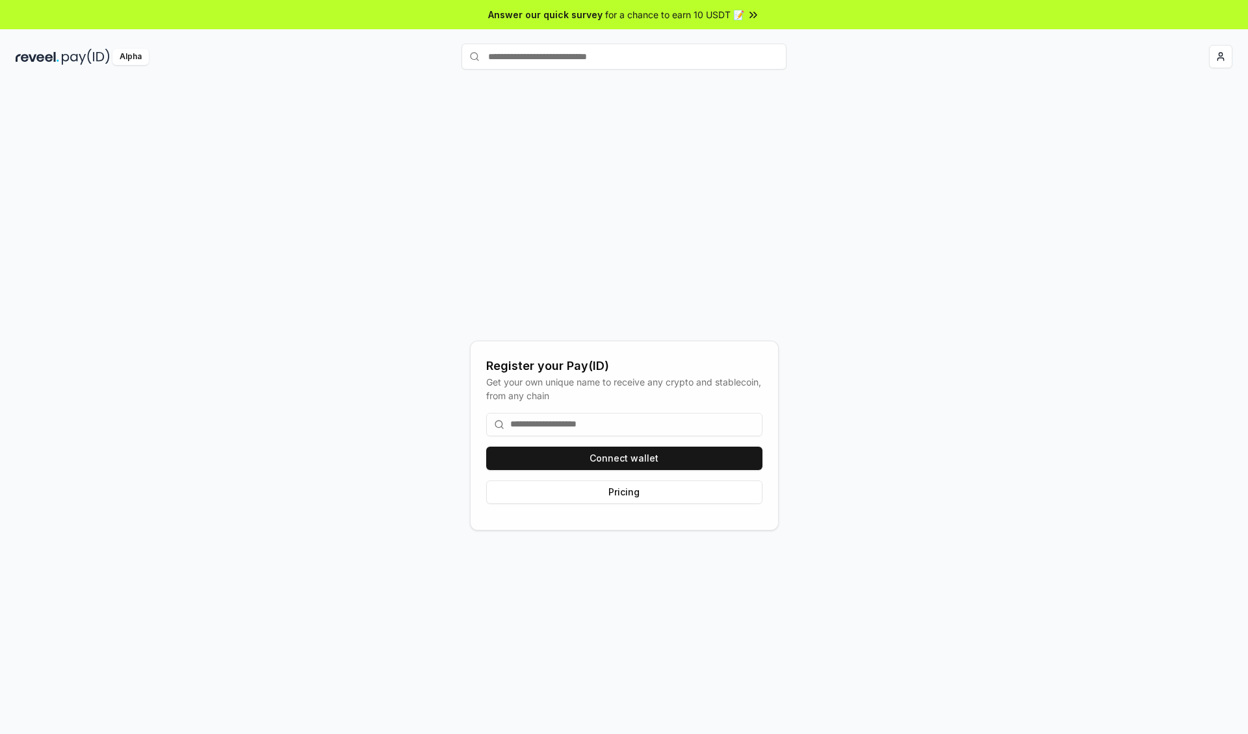  I want to click on button: Connect wallet, so click(624, 458).